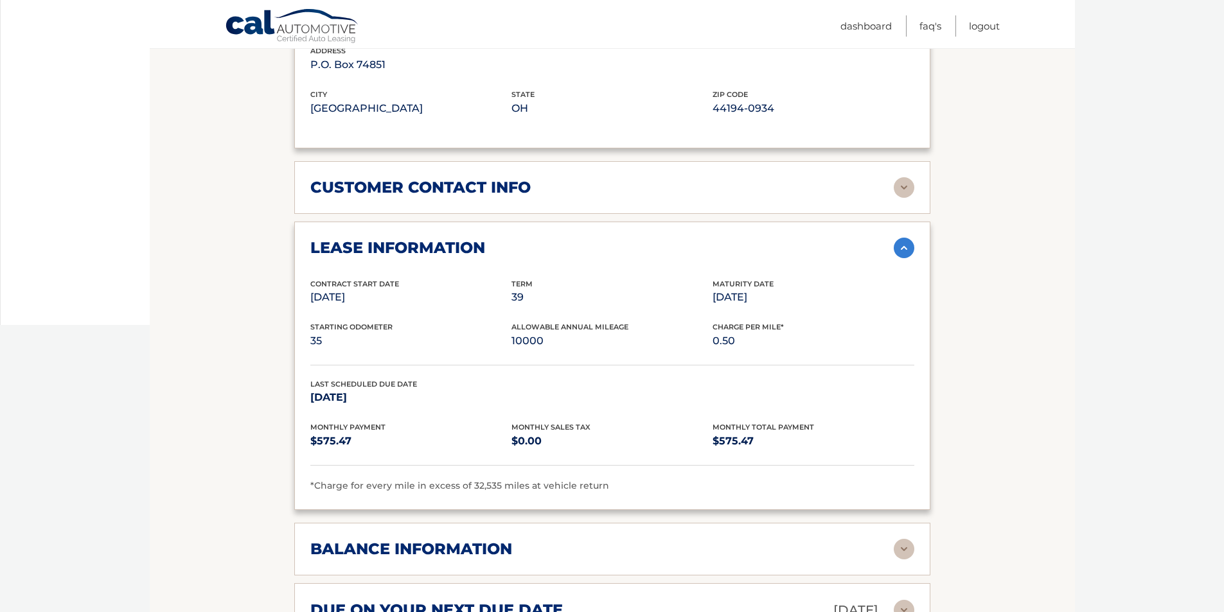  I want to click on p: 10000, so click(612, 341).